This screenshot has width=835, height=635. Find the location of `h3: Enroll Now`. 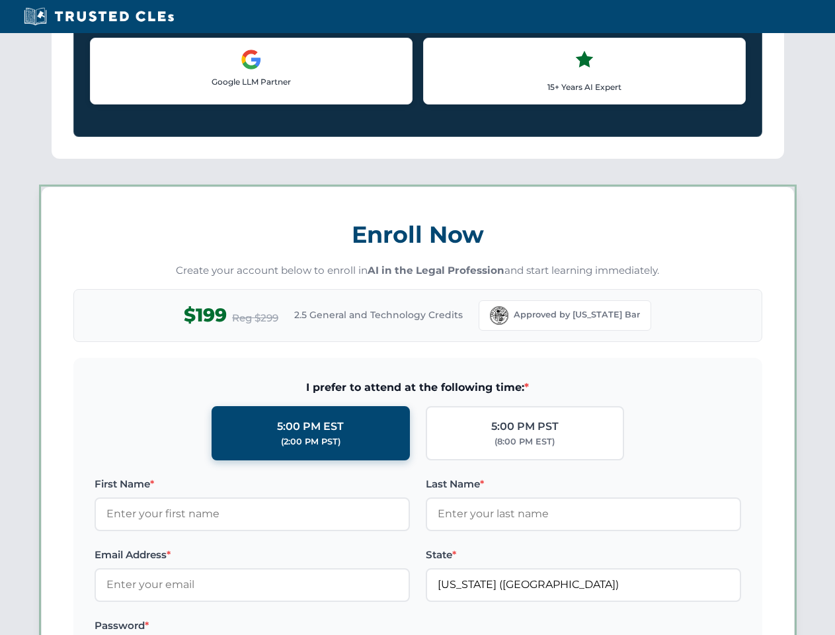

h3: Enroll Now is located at coordinates (418, 234).